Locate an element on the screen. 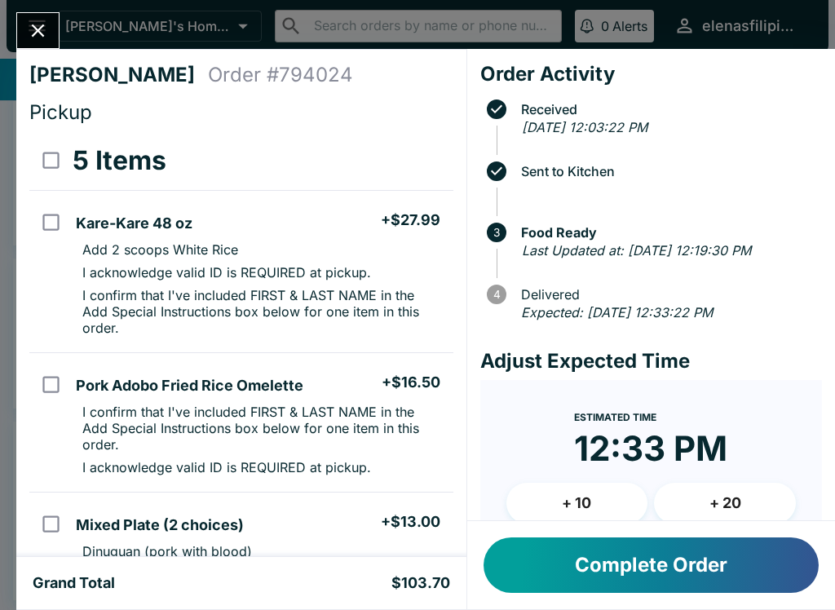 The image size is (835, 610). h3: 5 Items is located at coordinates (119, 161).